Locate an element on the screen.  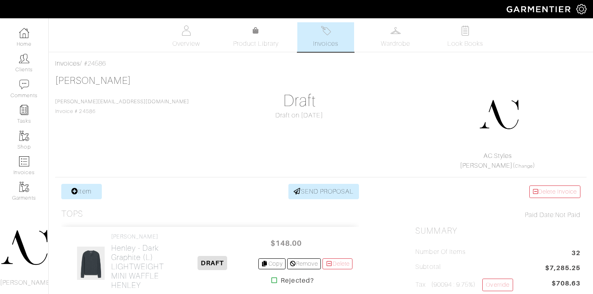
a: Delete Invoice is located at coordinates (555, 192).